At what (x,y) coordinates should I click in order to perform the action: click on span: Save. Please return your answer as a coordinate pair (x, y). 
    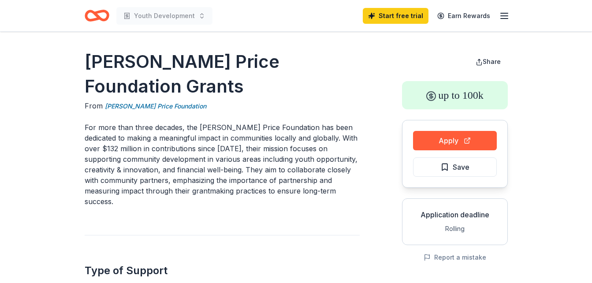
    Looking at the image, I should click on (461, 167).